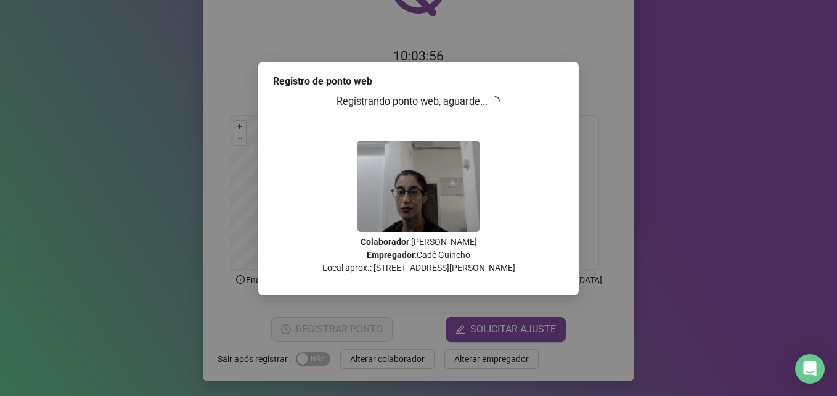 The height and width of the screenshot is (396, 837). What do you see at coordinates (810, 369) in the screenshot?
I see `div: Open Intercom Messenger` at bounding box center [810, 369].